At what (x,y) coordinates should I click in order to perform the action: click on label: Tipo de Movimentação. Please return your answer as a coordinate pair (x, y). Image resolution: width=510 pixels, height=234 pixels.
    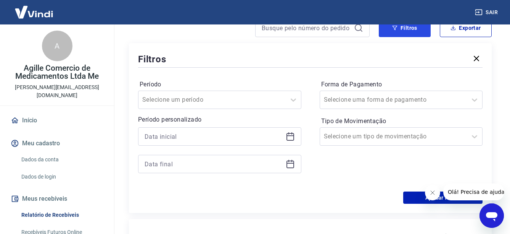
    Looking at the image, I should click on (401, 121).